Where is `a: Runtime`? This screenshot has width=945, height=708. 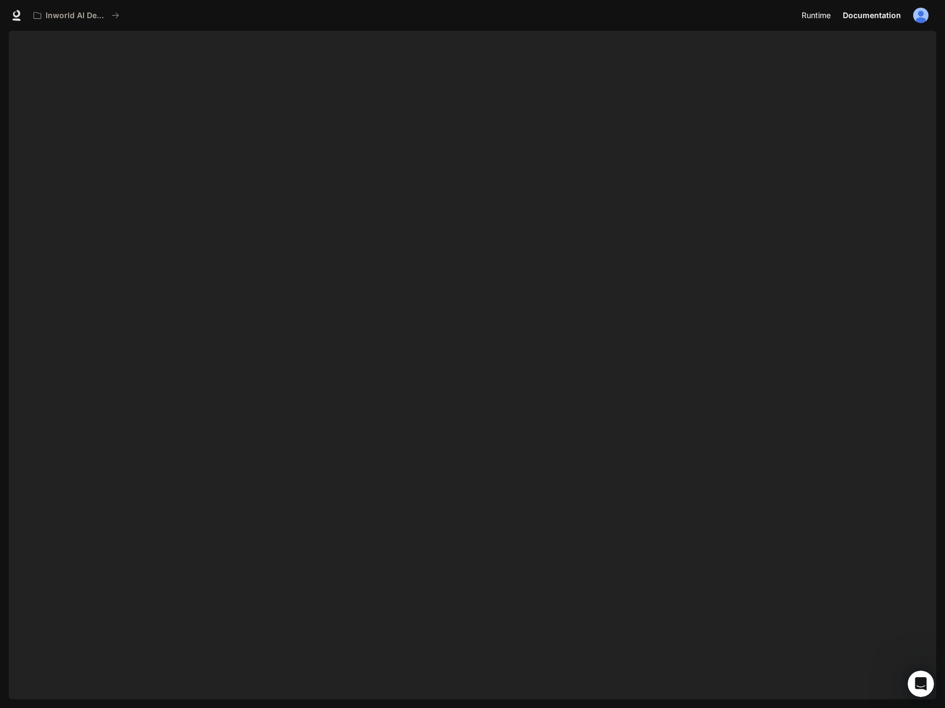 a: Runtime is located at coordinates (817, 15).